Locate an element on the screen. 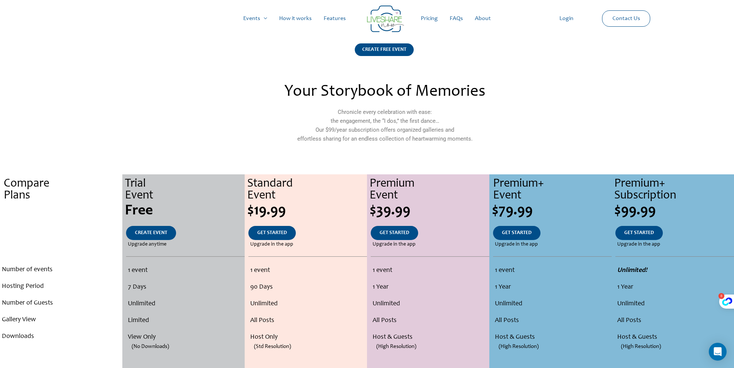 The image size is (734, 368). div: $39.99 is located at coordinates (429, 211).